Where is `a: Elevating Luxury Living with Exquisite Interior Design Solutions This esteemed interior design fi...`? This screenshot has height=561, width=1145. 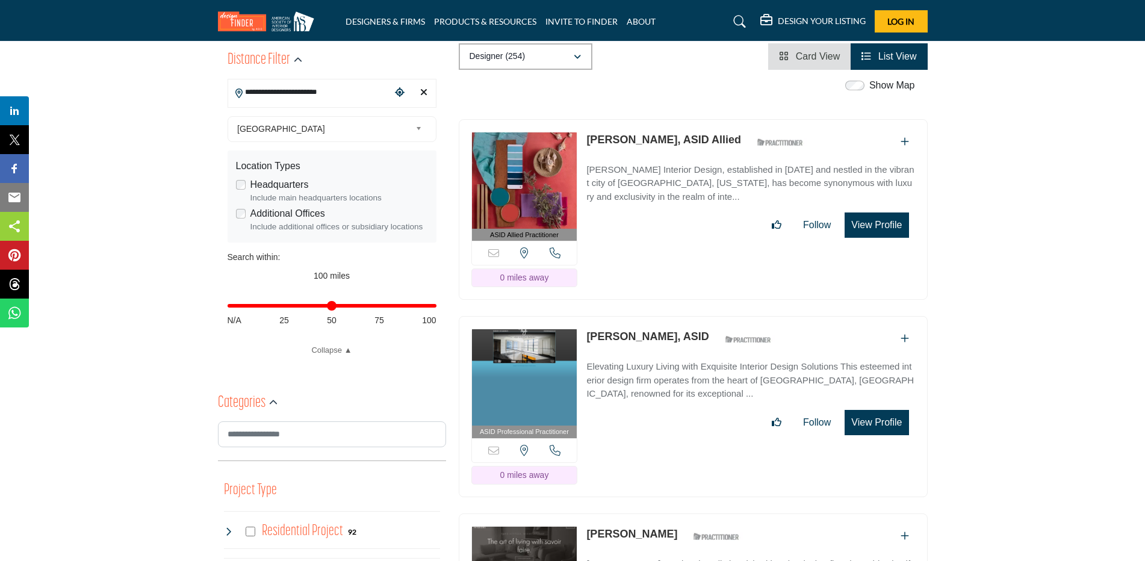
a: Elevating Luxury Living with Exquisite Interior Design Solutions This esteemed interior design fi... is located at coordinates (750, 377).